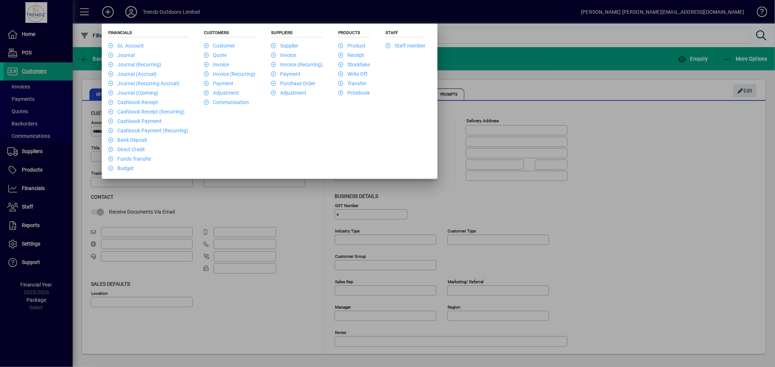 The width and height of the screenshot is (775, 367). I want to click on h5: Financials, so click(148, 34).